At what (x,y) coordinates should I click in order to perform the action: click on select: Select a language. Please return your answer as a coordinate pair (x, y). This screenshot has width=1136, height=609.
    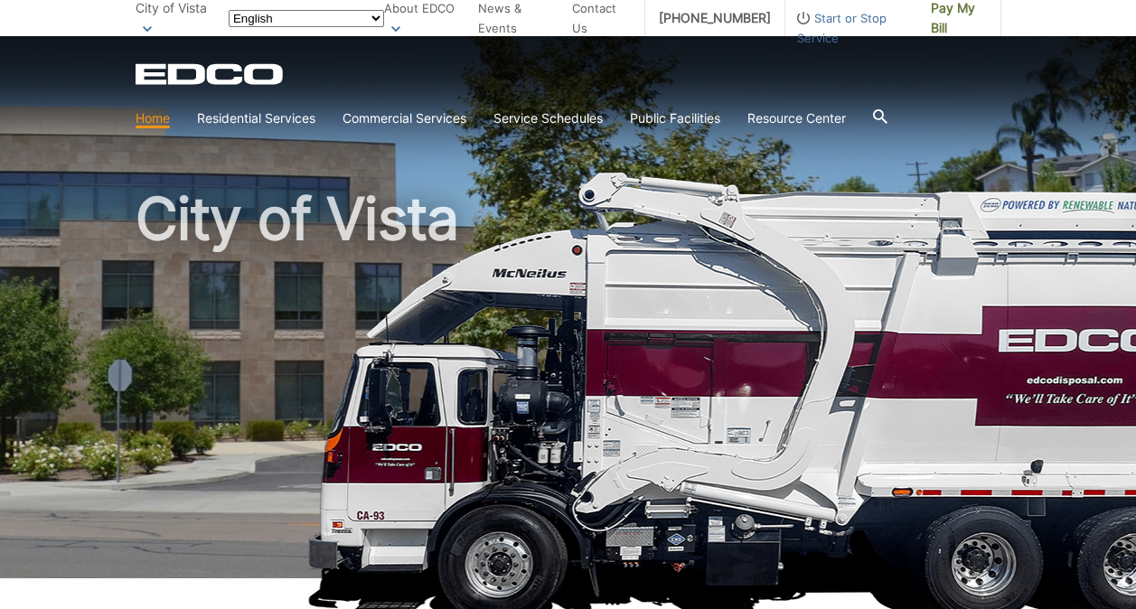
    Looking at the image, I should click on (306, 18).